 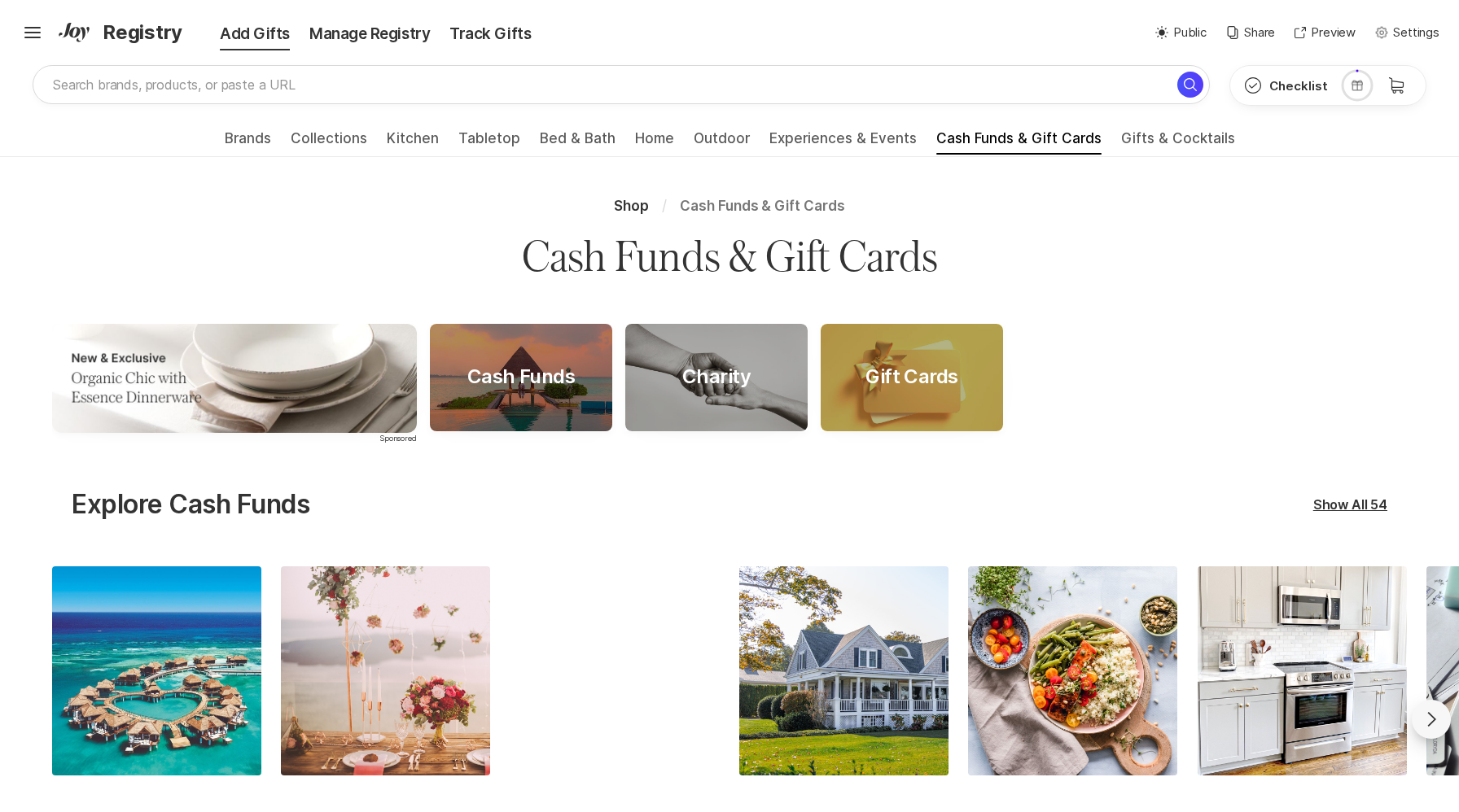 What do you see at coordinates (1190, 85) in the screenshot?
I see `button: Search for` at bounding box center [1190, 85].